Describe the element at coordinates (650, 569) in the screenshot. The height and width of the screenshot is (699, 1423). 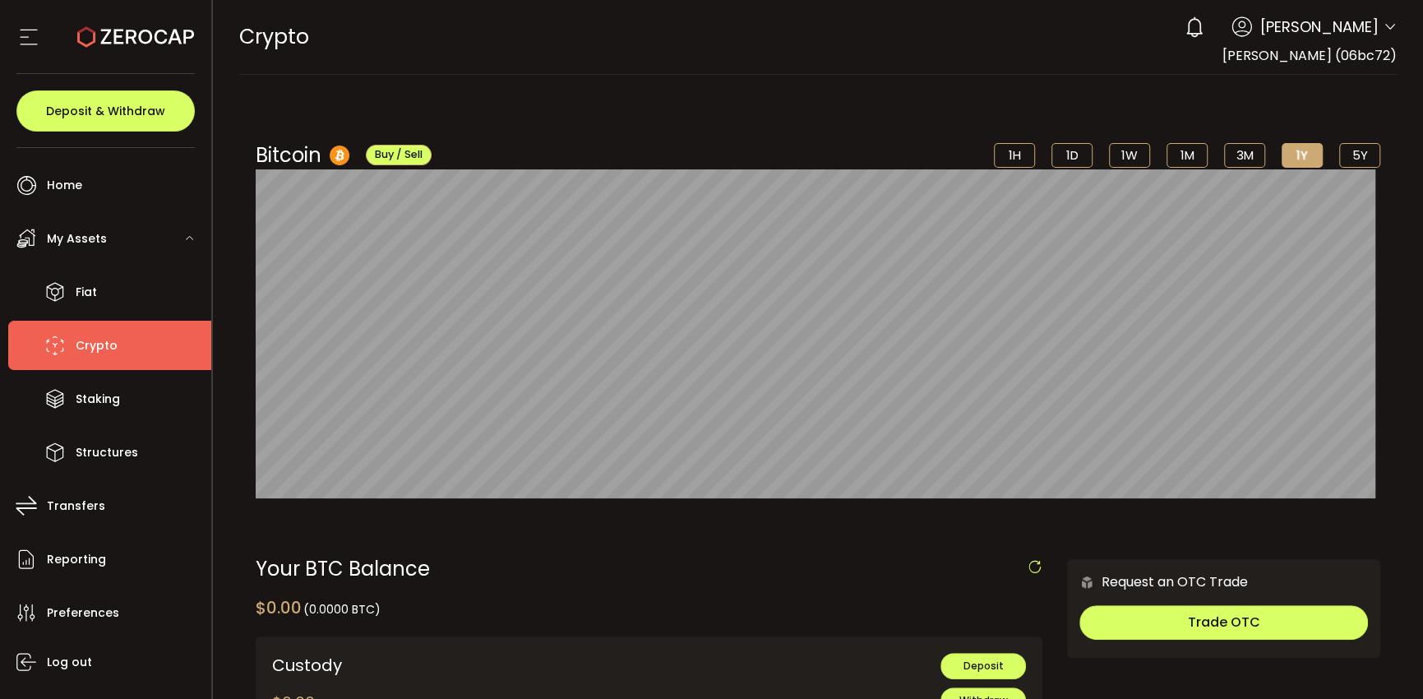
I see `div: Your BTC Balance` at that location.